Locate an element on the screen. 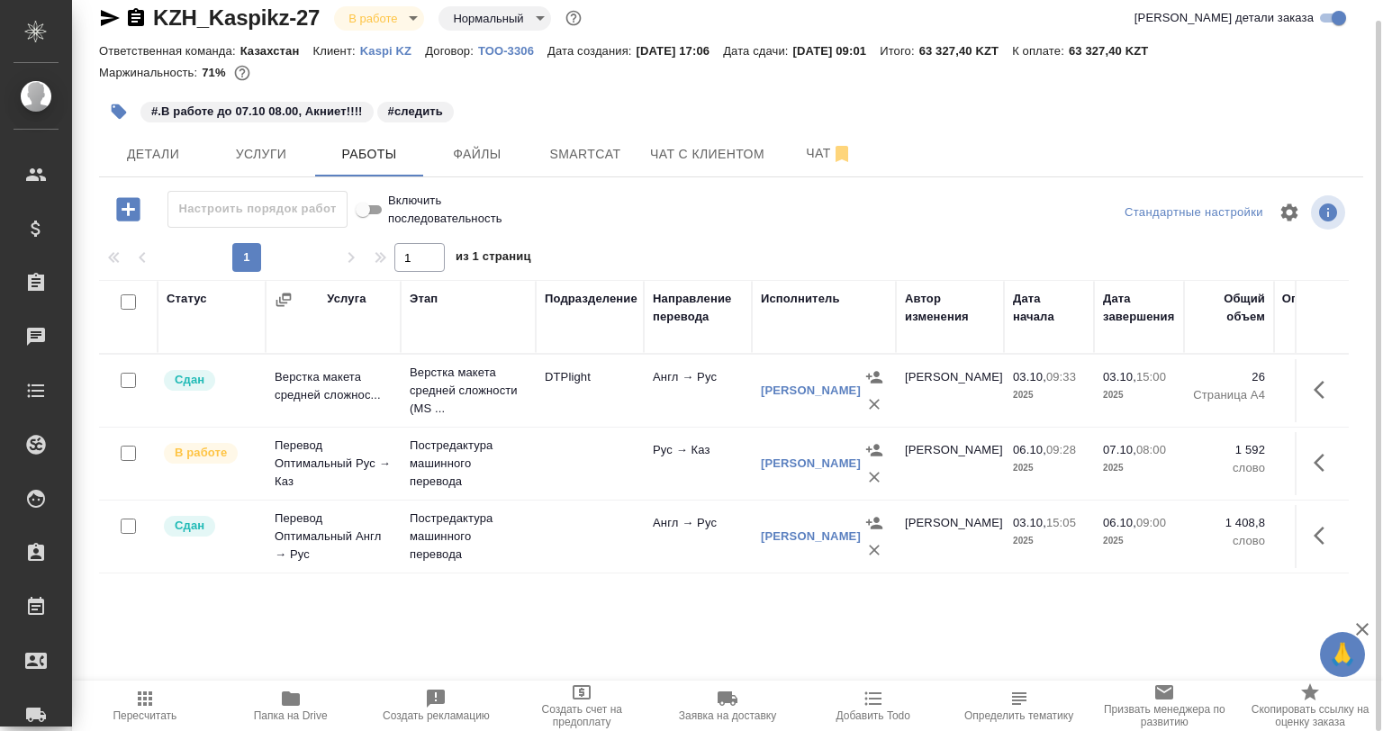 The width and height of the screenshot is (1383, 731). p: В работе is located at coordinates (201, 453).